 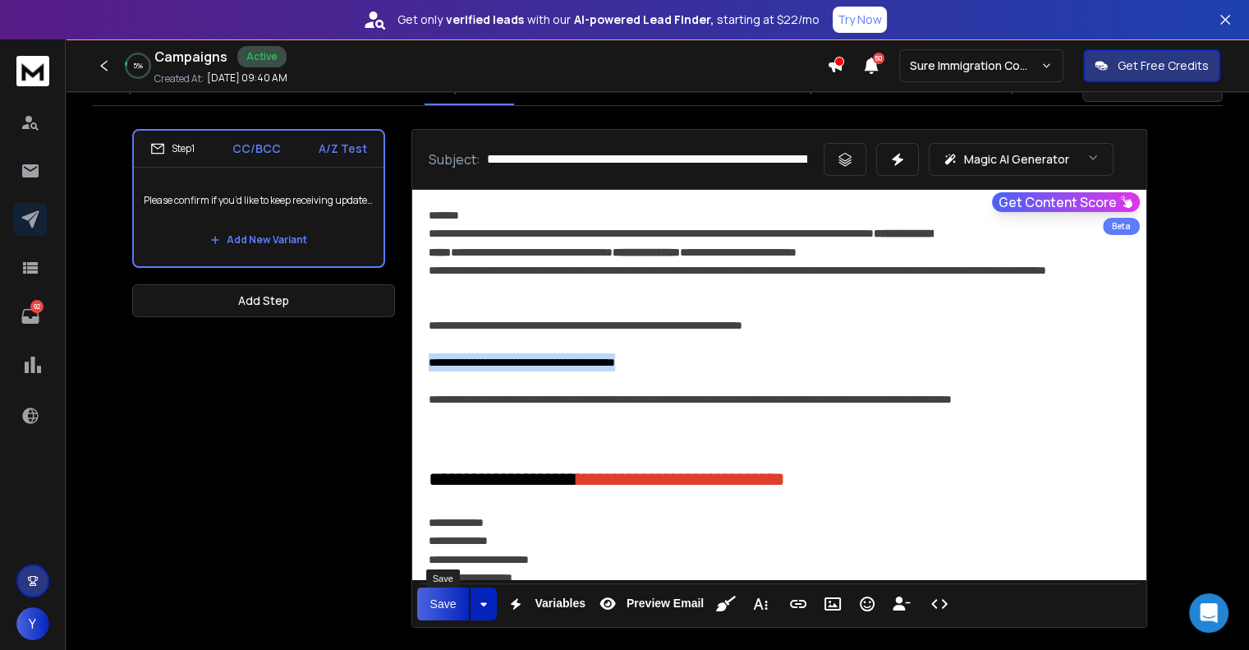 I want to click on button: Add Step, so click(x=264, y=301).